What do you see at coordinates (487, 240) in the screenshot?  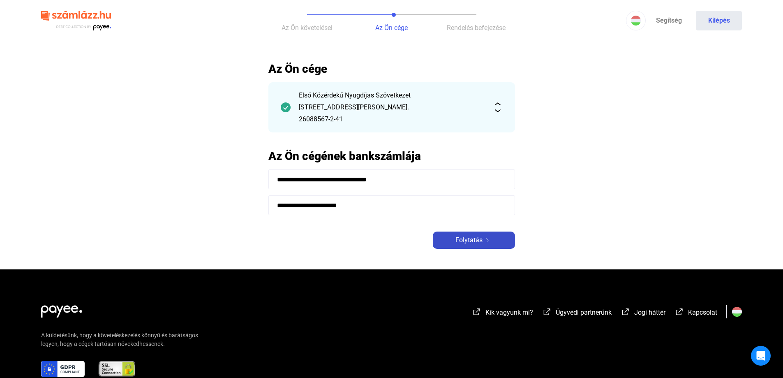 I see `img: arrow-right-white` at bounding box center [487, 240].